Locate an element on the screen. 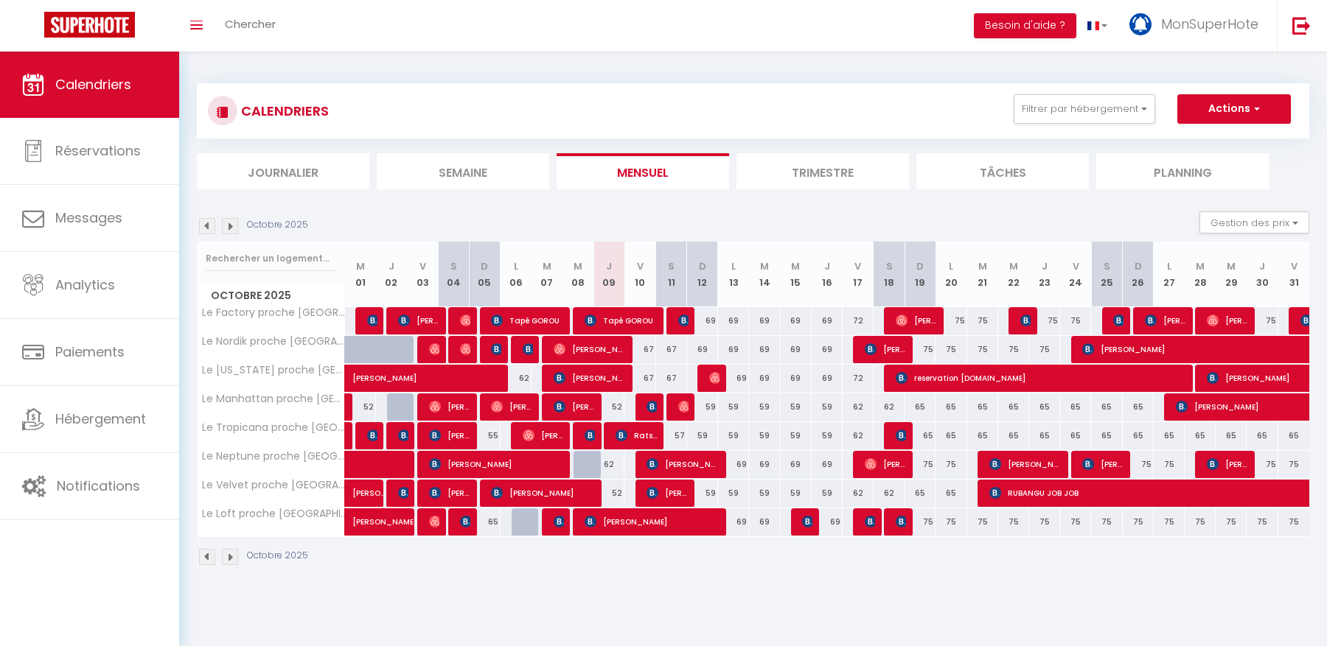 Image resolution: width=1327 pixels, height=646 pixels. th: 27 is located at coordinates (1169, 274).